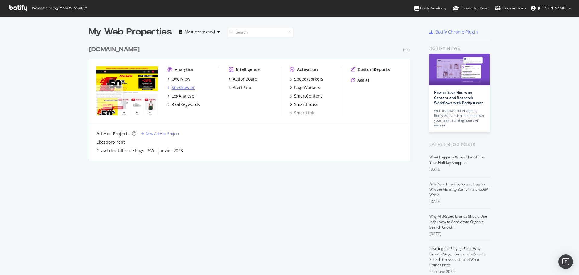 Image resolution: width=579 pixels, height=275 pixels. I want to click on div: PageWorkers, so click(307, 87).